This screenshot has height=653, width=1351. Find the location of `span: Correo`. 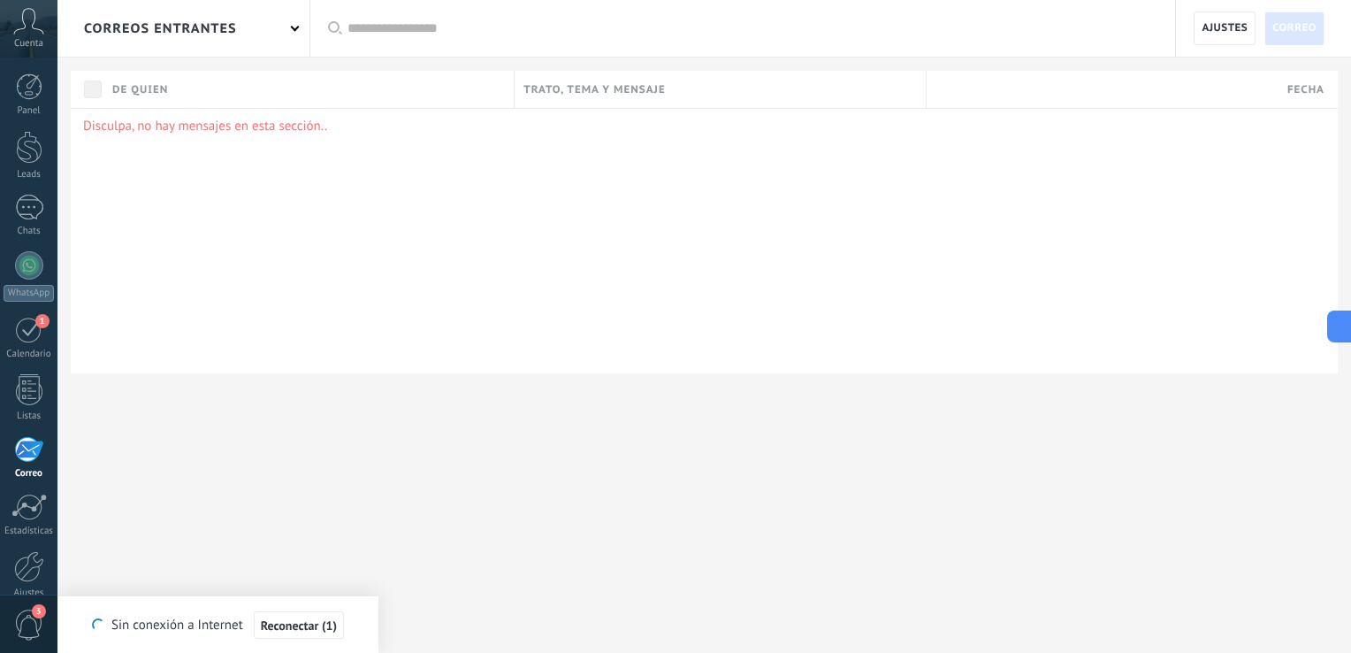

span: Correo is located at coordinates (1294, 28).